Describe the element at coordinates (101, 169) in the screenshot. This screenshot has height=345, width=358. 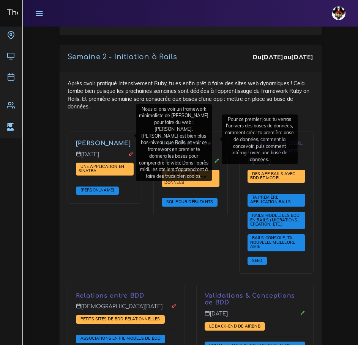
I see `a: Une application en Sinatra` at that location.